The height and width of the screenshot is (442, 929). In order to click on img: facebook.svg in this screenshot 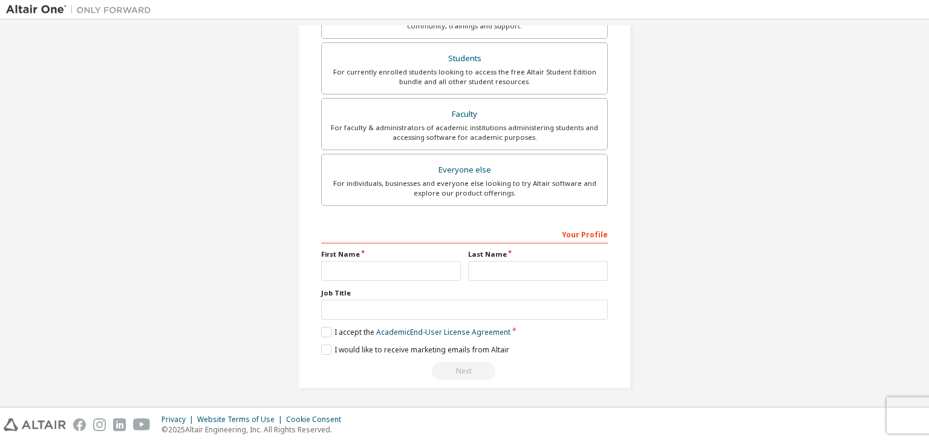, I will do `click(79, 424)`.